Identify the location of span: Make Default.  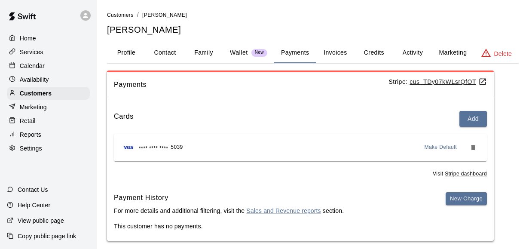
(441, 147).